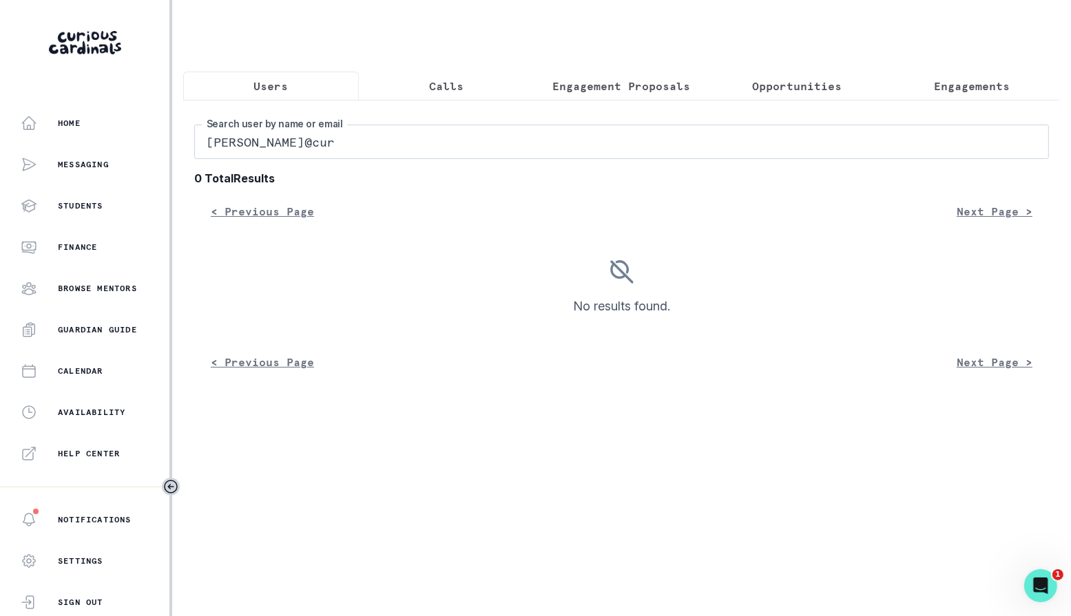 Image resolution: width=1071 pixels, height=616 pixels. Describe the element at coordinates (69, 123) in the screenshot. I see `p: Home` at that location.